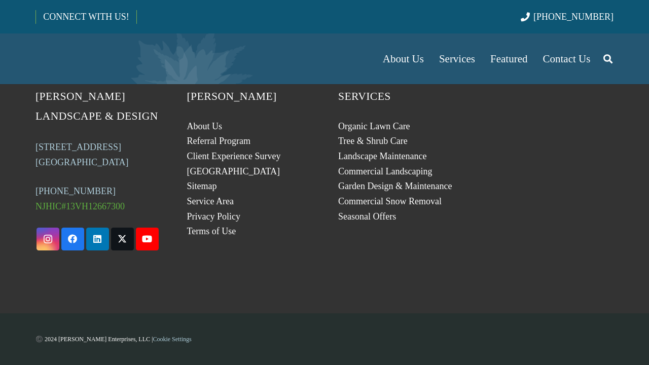  Describe the element at coordinates (552, 95) in the screenshot. I see `a: 19BorstLandscape_Logo_W` at that location.